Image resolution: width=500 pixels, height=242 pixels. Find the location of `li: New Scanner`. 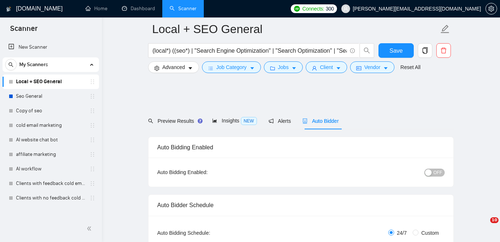

li: New Scanner is located at coordinates (51, 47).